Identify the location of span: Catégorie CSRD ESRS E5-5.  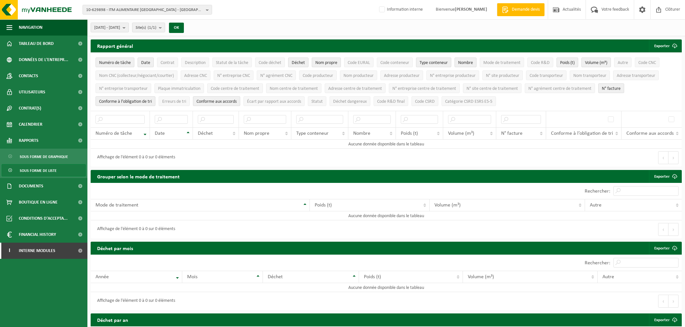
(469, 102).